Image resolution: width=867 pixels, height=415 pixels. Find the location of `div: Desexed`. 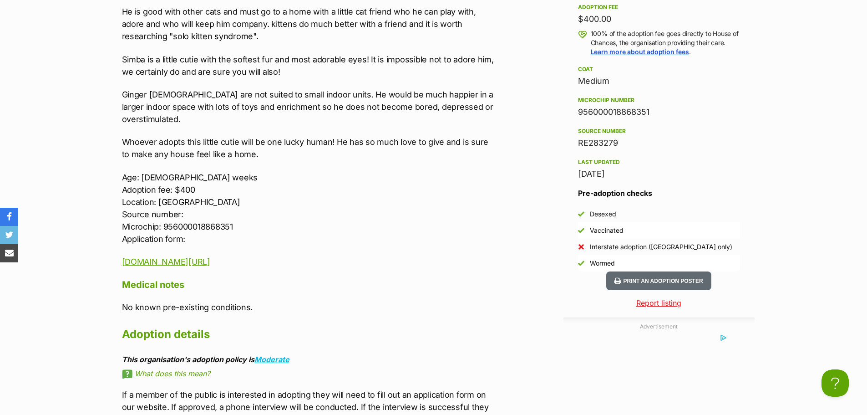

div: Desexed is located at coordinates (603, 214).